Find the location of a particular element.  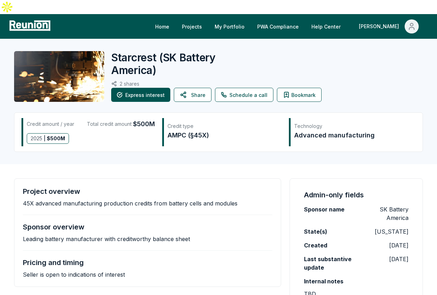

p: Seller is open to indications of interest is located at coordinates (74, 274).